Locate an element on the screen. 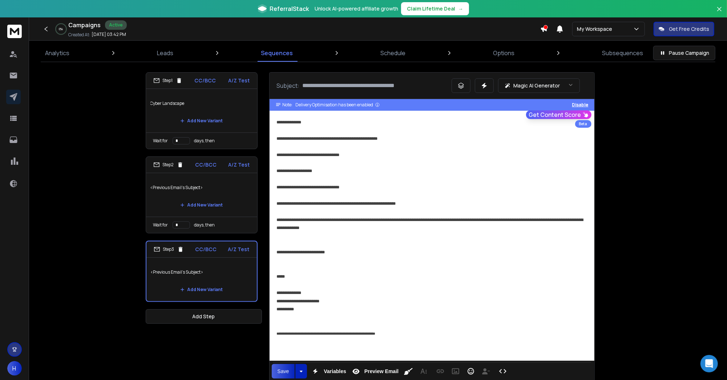 The height and width of the screenshot is (380, 727). button: Clean HTML is located at coordinates (408, 372).